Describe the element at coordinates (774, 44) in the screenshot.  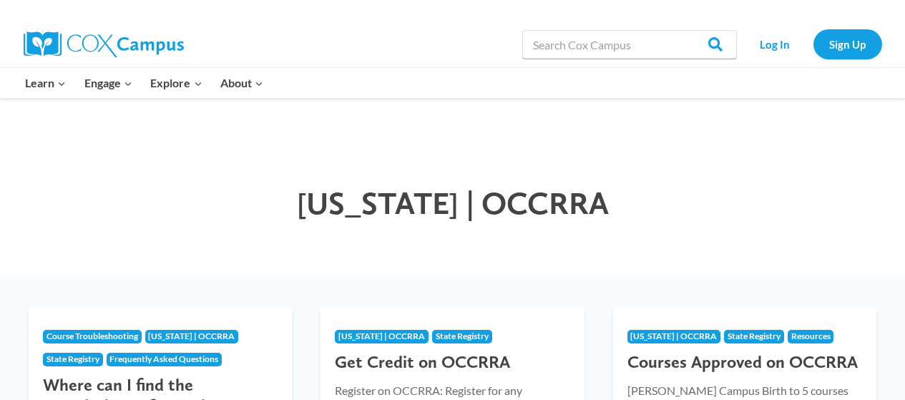
I see `a: Log In` at that location.